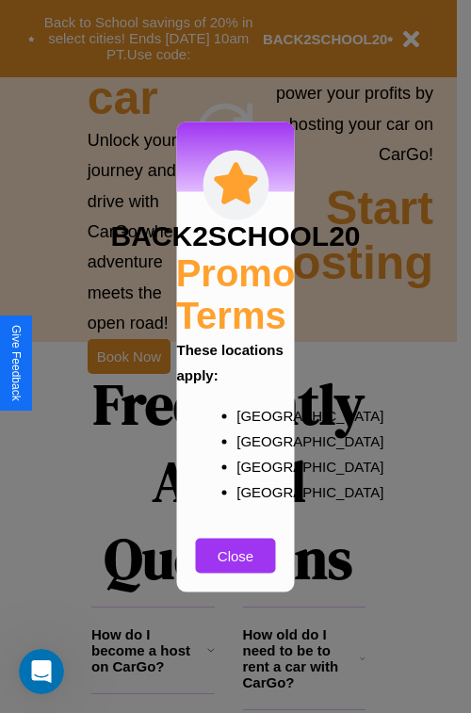  I want to click on div: Give Feedback, so click(16, 363).